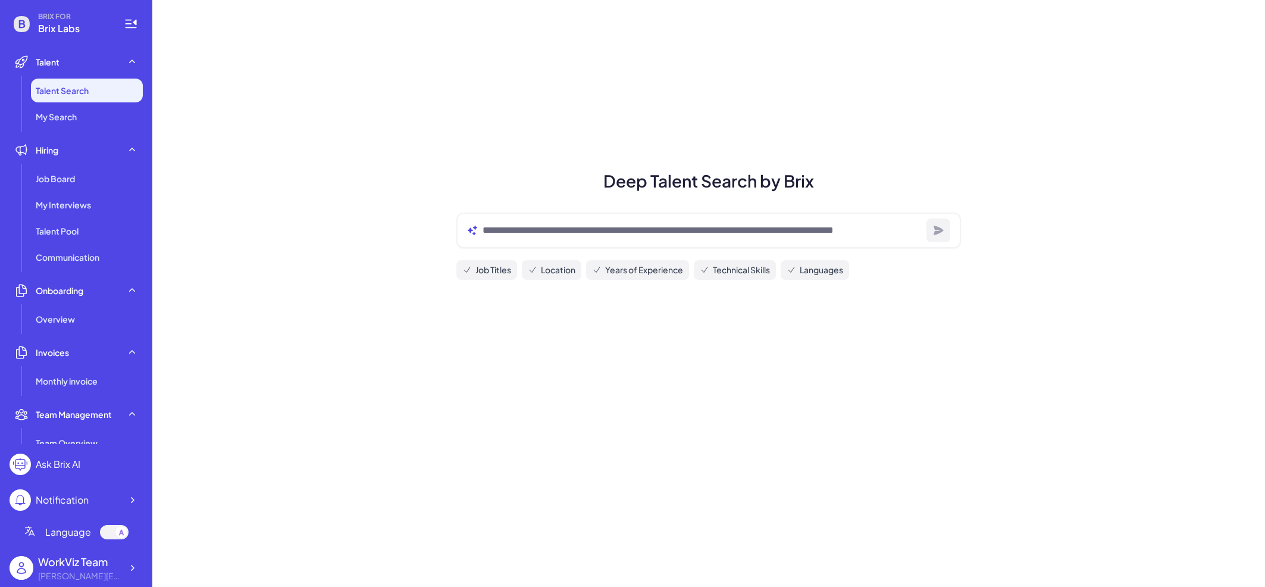  Describe the element at coordinates (68, 532) in the screenshot. I see `span: Language` at that location.